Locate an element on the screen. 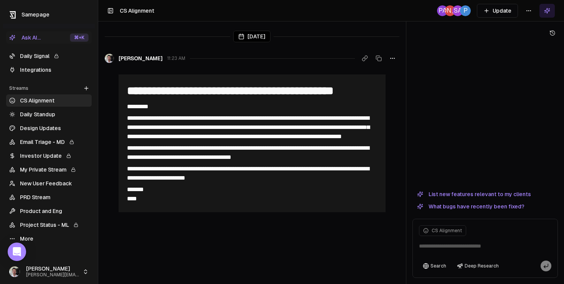 The height and width of the screenshot is (284, 564). a: CS Alignment is located at coordinates (49, 100).